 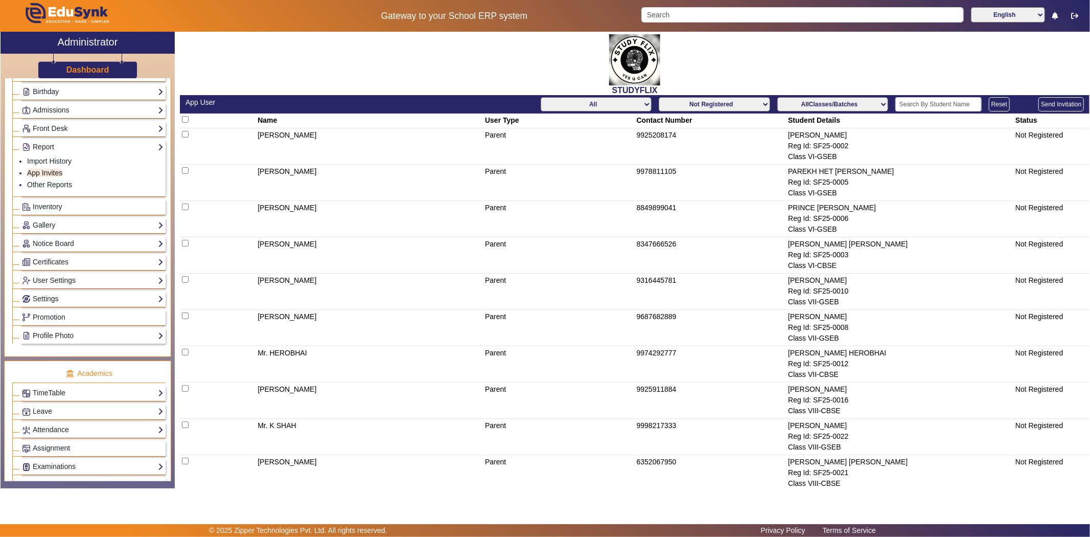 I want to click on div: Reg Id: SF25-0008, so click(x=900, y=327).